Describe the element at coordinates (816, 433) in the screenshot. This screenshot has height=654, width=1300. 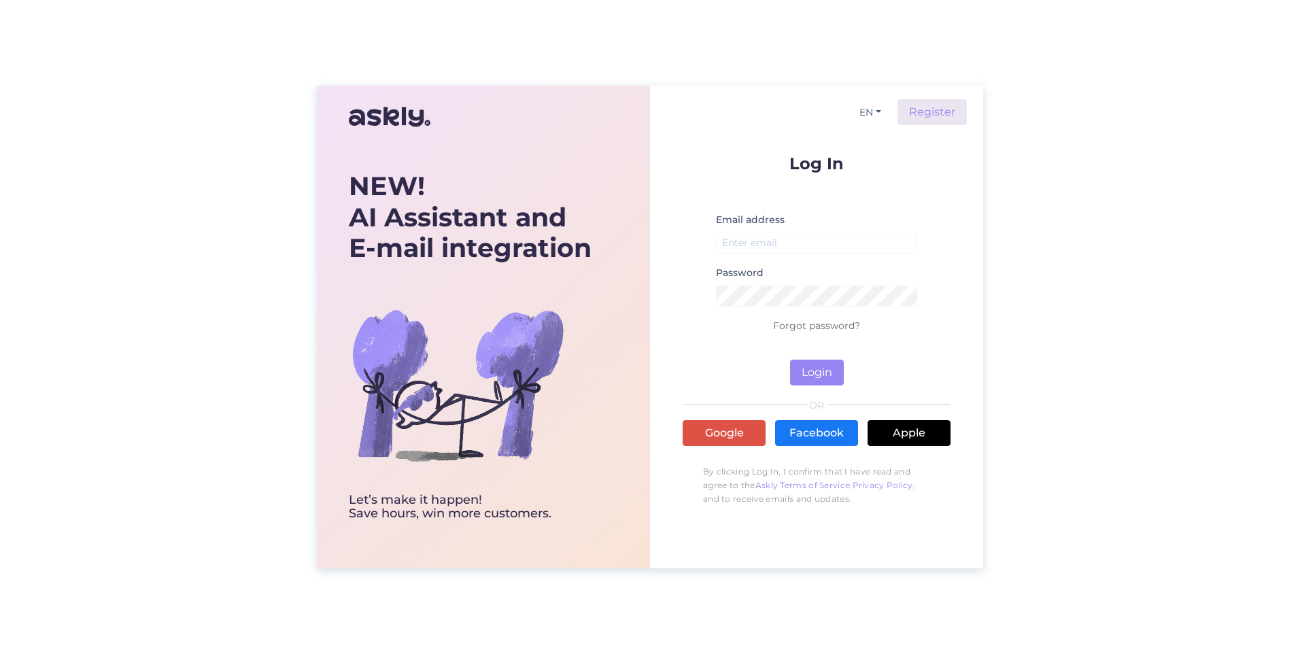
I see `a: Facebook` at that location.